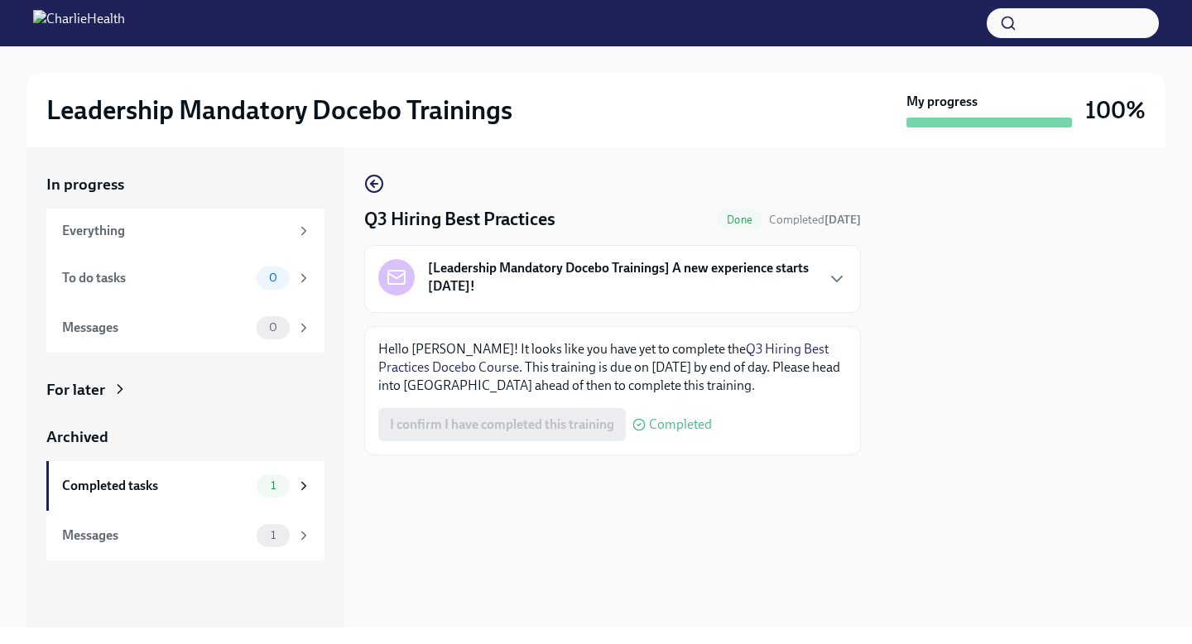 This screenshot has width=1192, height=644. I want to click on span: Done, so click(739, 219).